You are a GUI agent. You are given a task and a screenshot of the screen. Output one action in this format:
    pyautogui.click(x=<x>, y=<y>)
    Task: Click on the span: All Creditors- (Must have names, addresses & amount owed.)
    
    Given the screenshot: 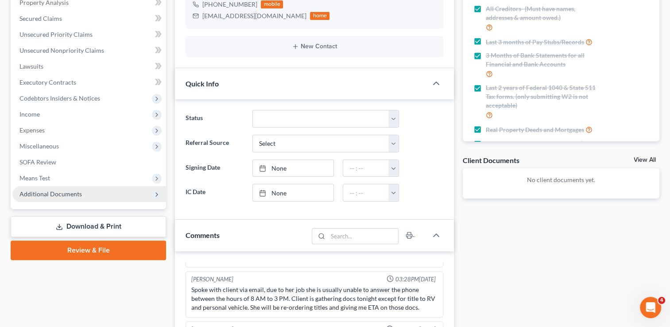 What is the action you would take?
    pyautogui.click(x=544, y=13)
    